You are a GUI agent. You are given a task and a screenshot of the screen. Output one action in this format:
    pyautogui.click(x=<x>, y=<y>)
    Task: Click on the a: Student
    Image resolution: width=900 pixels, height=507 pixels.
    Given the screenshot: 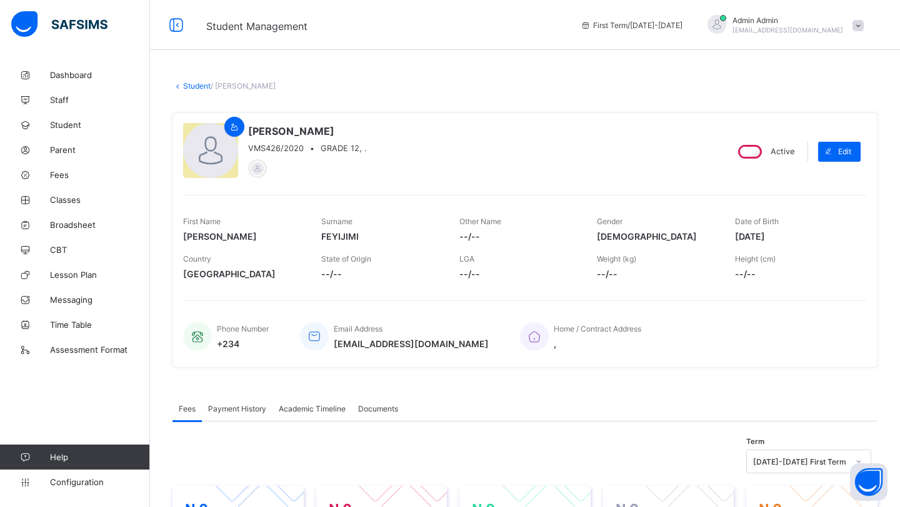 What is the action you would take?
    pyautogui.click(x=197, y=86)
    